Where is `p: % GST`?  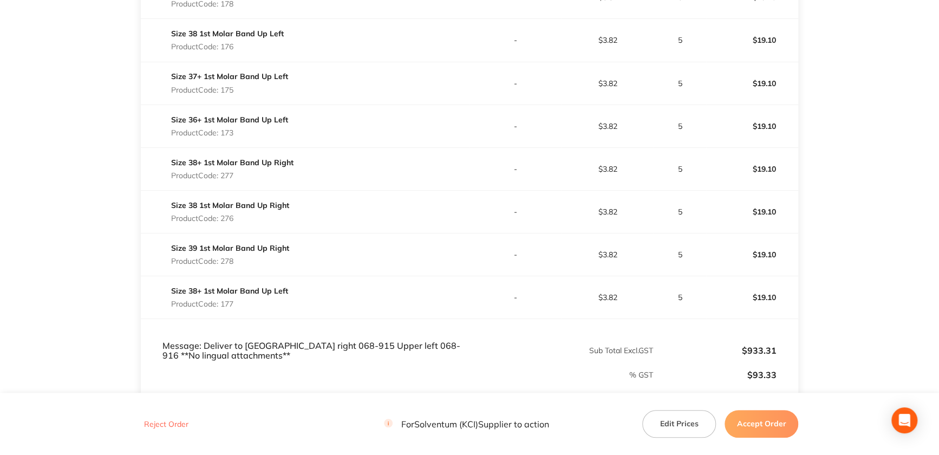
p: % GST is located at coordinates (397, 375).